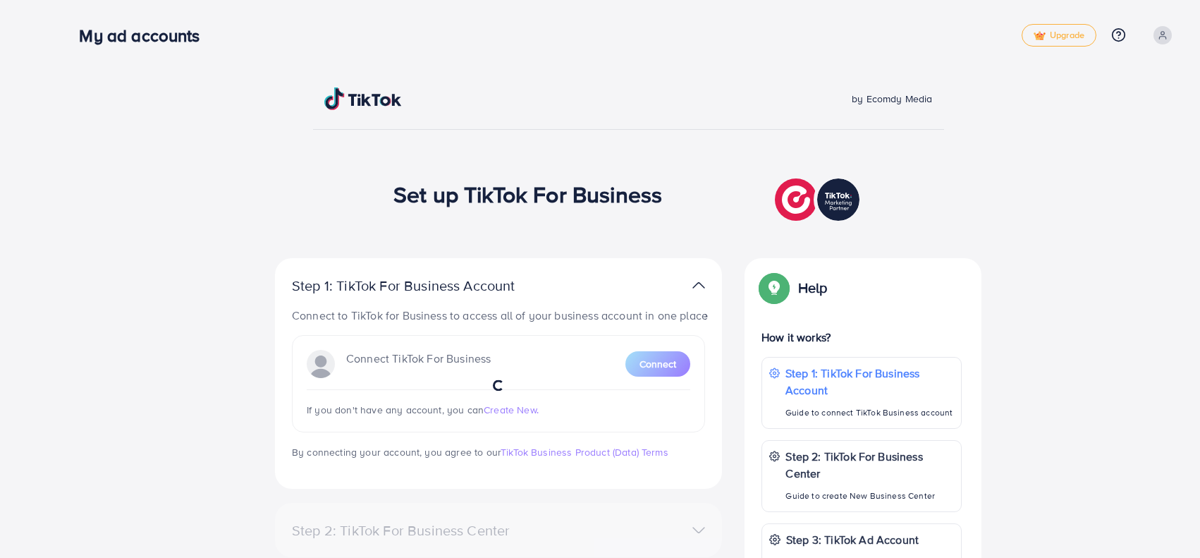  What do you see at coordinates (145, 35) in the screenshot?
I see `h3: My ad accounts` at bounding box center [145, 35].